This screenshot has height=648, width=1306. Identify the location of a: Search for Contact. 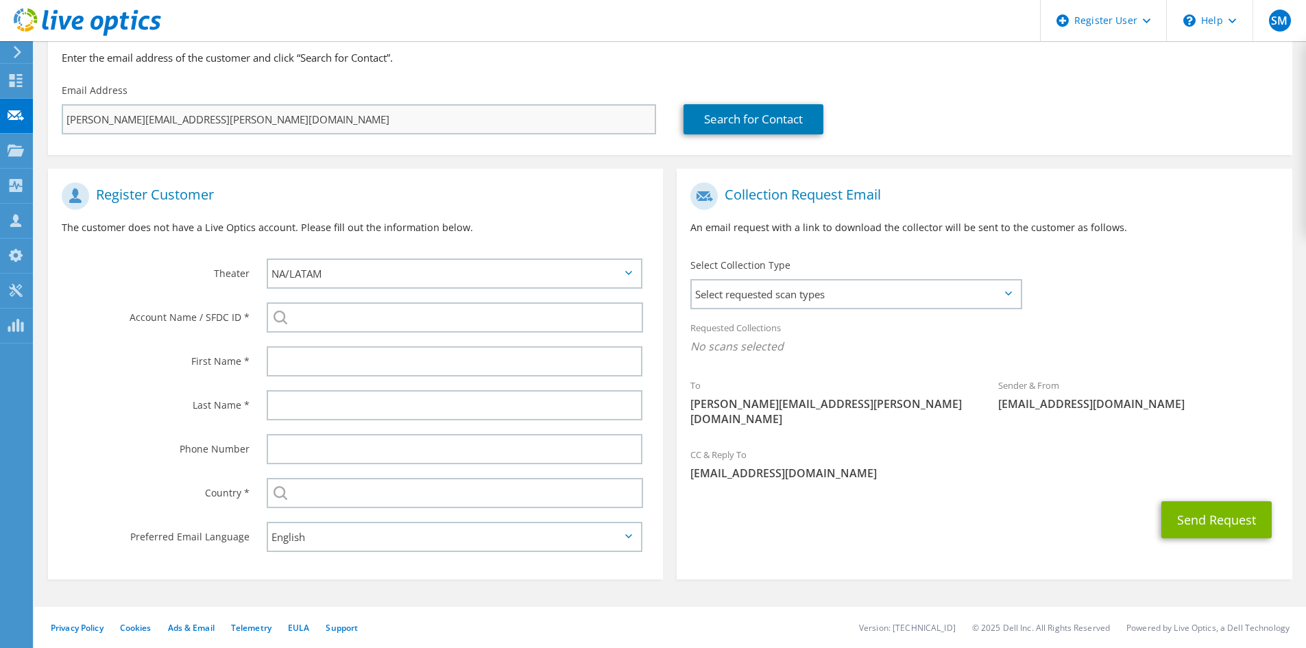
(753, 119).